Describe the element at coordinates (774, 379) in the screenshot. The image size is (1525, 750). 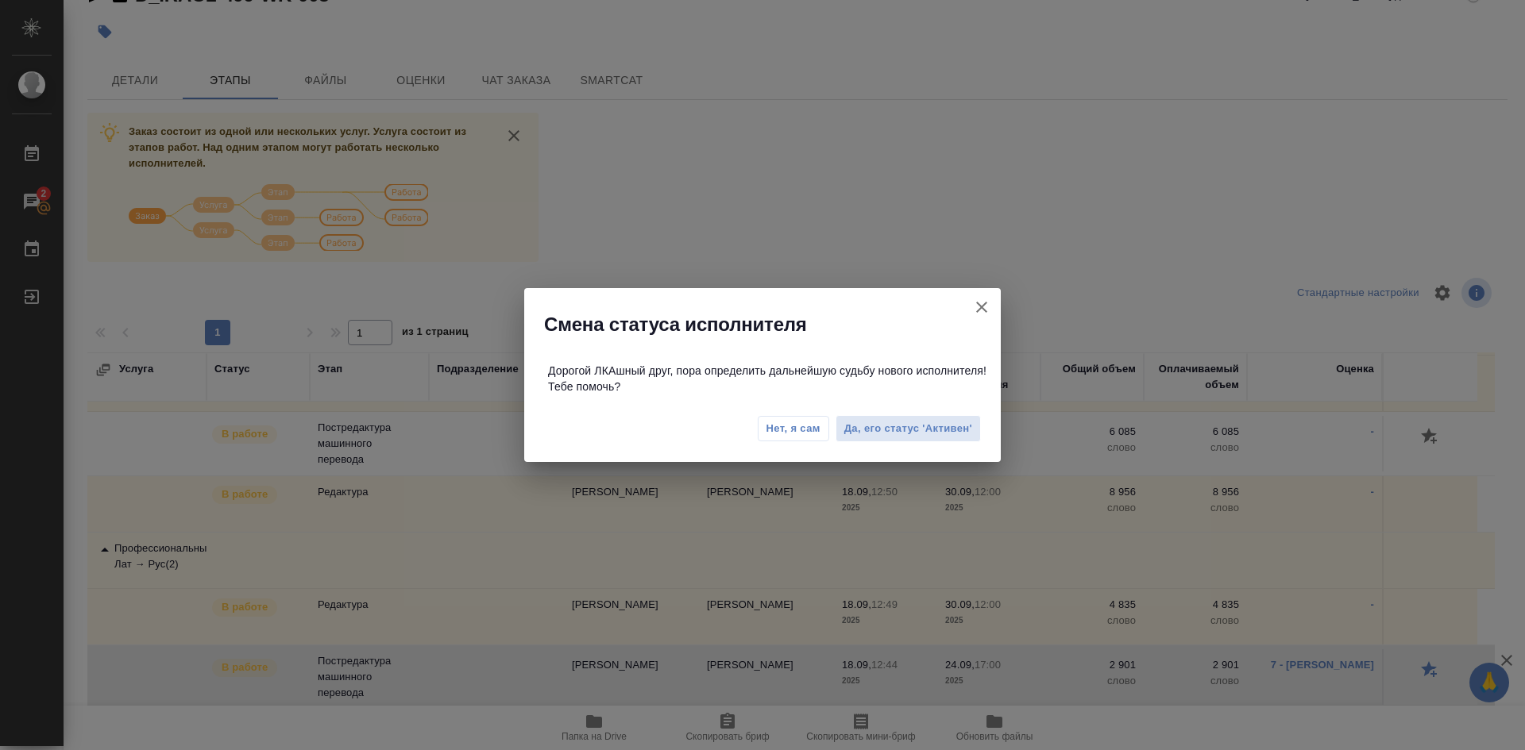
I see `p: Дорогой ЛКАшный друг, пора определить дальнейшую судьбу нового исполнителя! Тебе помочь?` at that location.